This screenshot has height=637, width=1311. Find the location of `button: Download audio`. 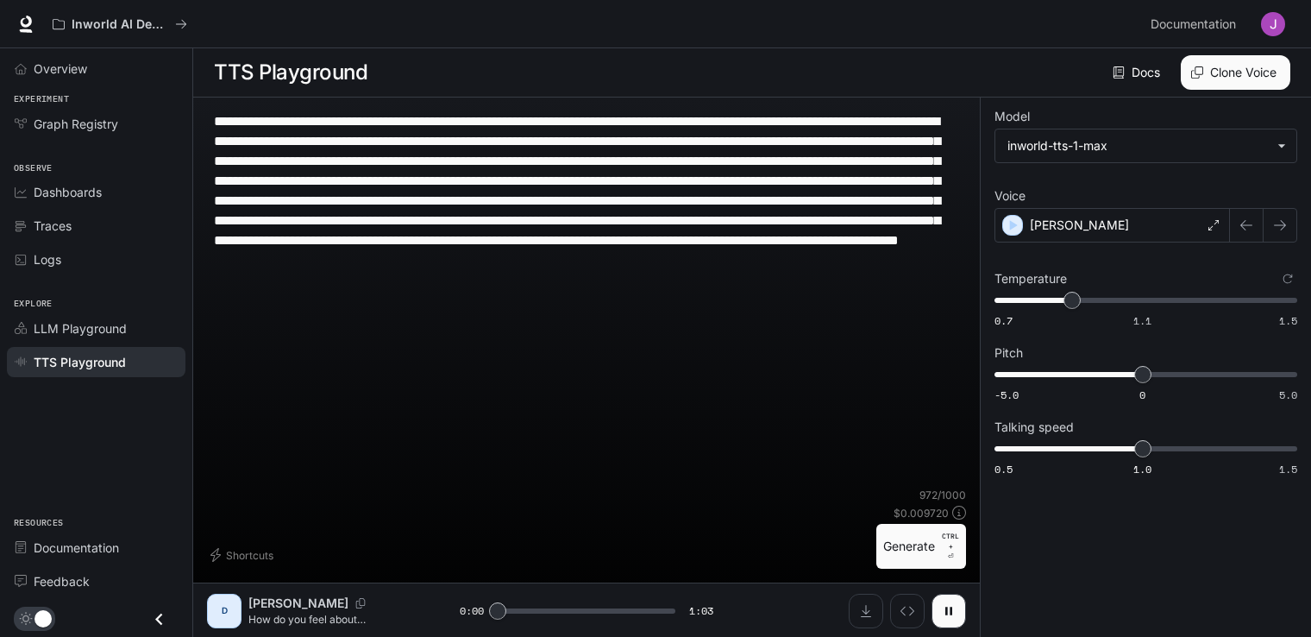

button: Download audio is located at coordinates (866, 611).